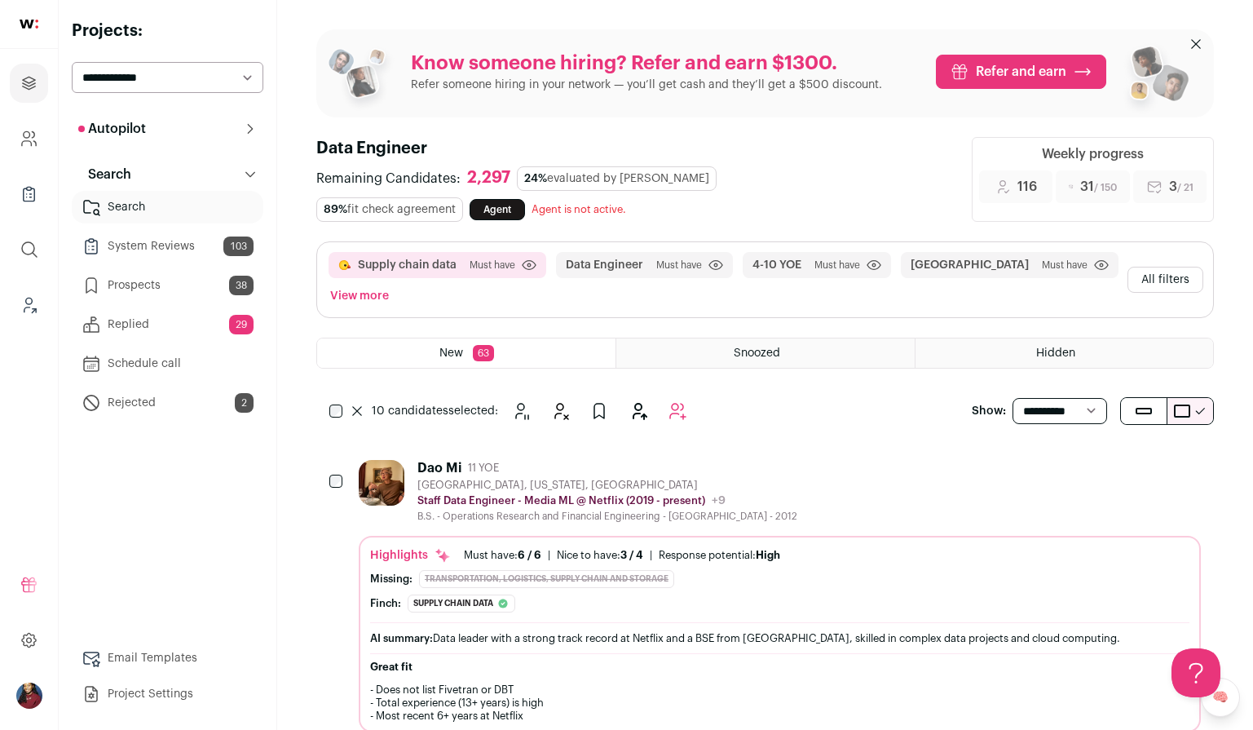 This screenshot has width=1253, height=730. Describe the element at coordinates (386, 603) in the screenshot. I see `div: Finch:` at that location.